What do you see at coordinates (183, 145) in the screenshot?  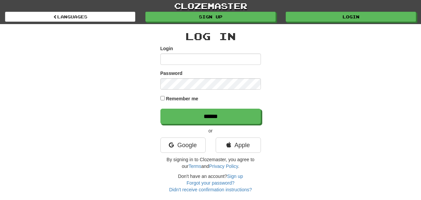 I see `a: Google` at bounding box center [183, 145].